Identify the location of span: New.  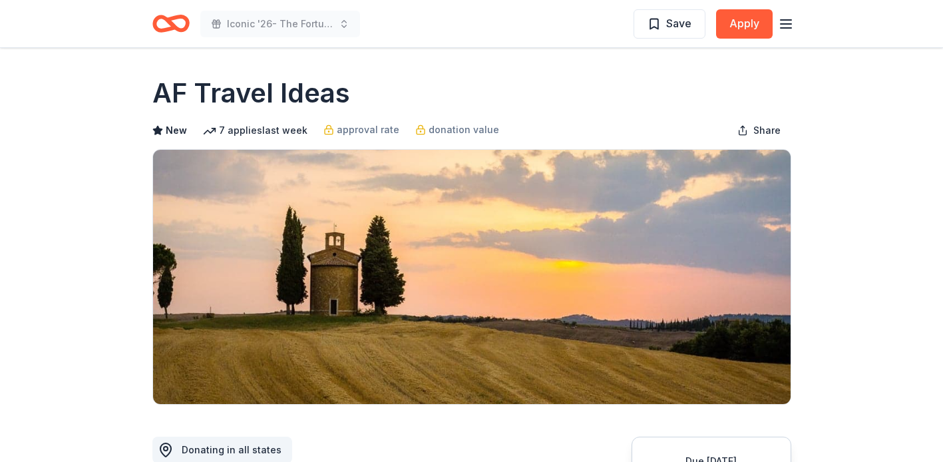
(176, 130).